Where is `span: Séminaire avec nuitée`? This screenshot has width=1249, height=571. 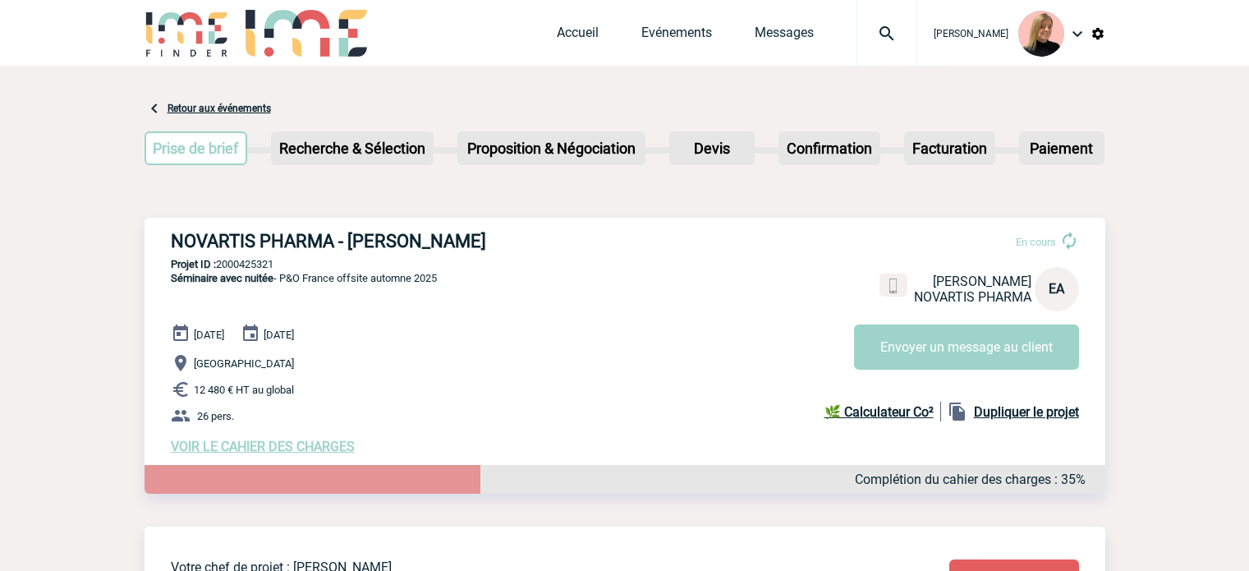 span: Séminaire avec nuitée is located at coordinates (222, 278).